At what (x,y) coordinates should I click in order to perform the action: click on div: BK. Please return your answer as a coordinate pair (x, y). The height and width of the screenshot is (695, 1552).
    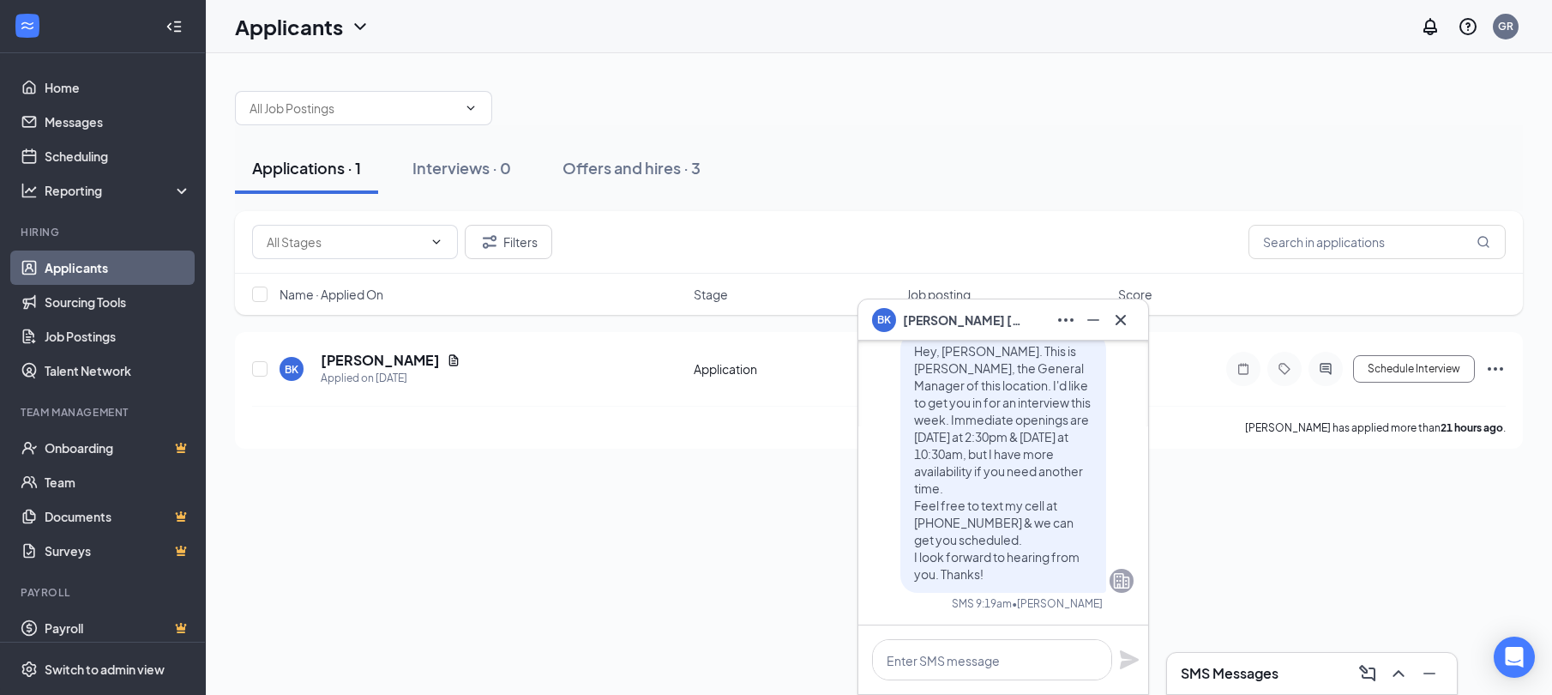
    Looking at the image, I should click on (292, 369).